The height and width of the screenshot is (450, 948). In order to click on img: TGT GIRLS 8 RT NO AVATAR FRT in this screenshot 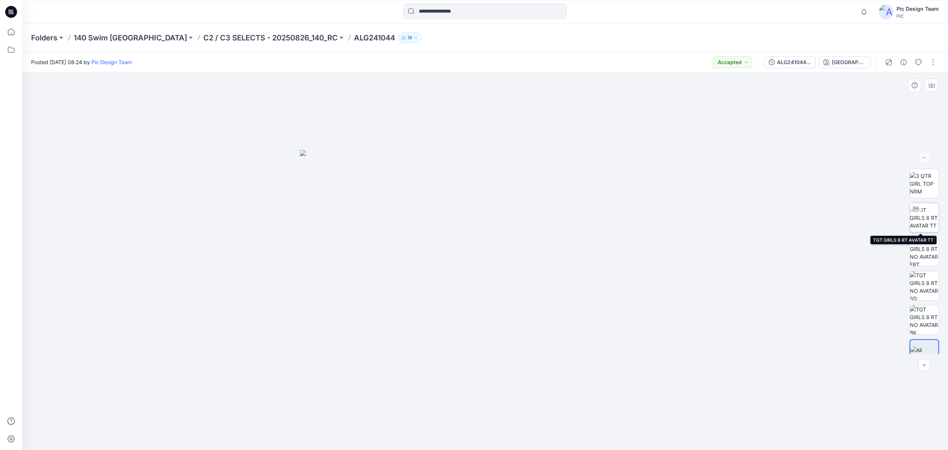, I will do `click(924, 251)`.